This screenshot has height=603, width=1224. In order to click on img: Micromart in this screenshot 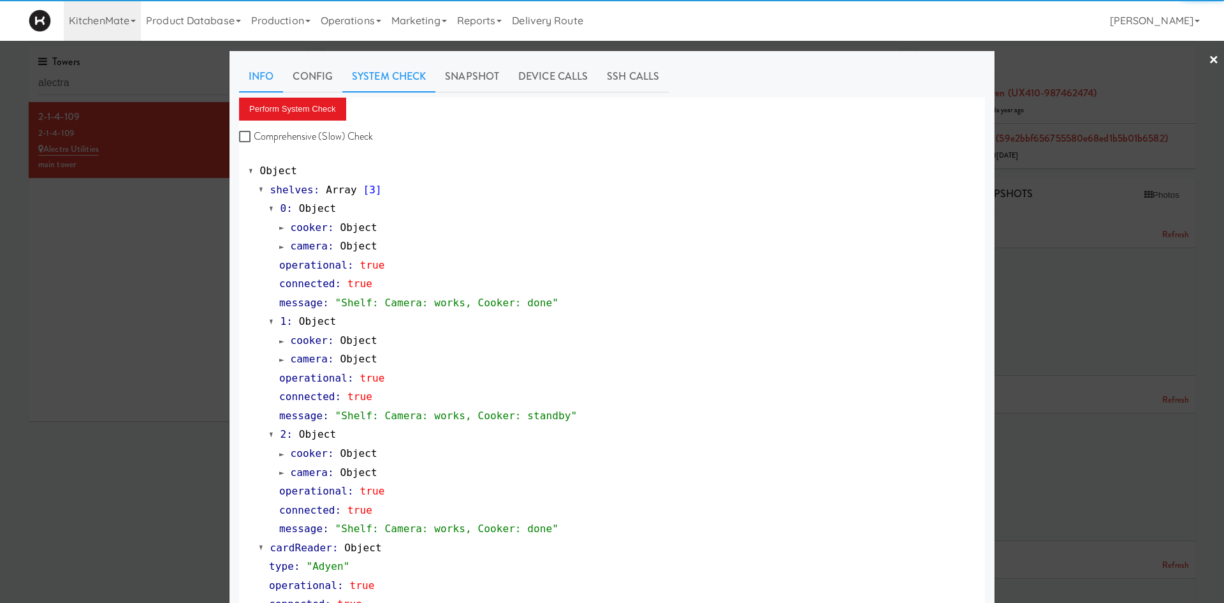, I will do `click(40, 20)`.